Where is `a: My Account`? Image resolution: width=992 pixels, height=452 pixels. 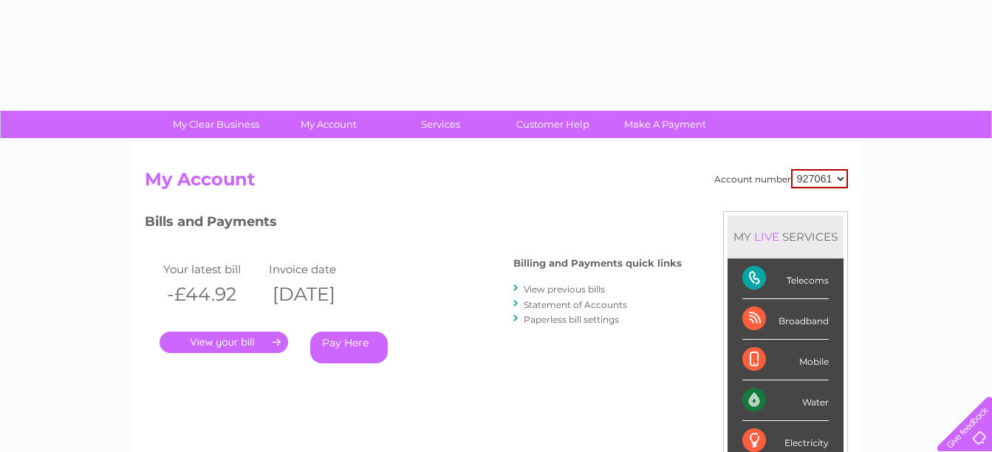
a: My Account is located at coordinates (328, 124).